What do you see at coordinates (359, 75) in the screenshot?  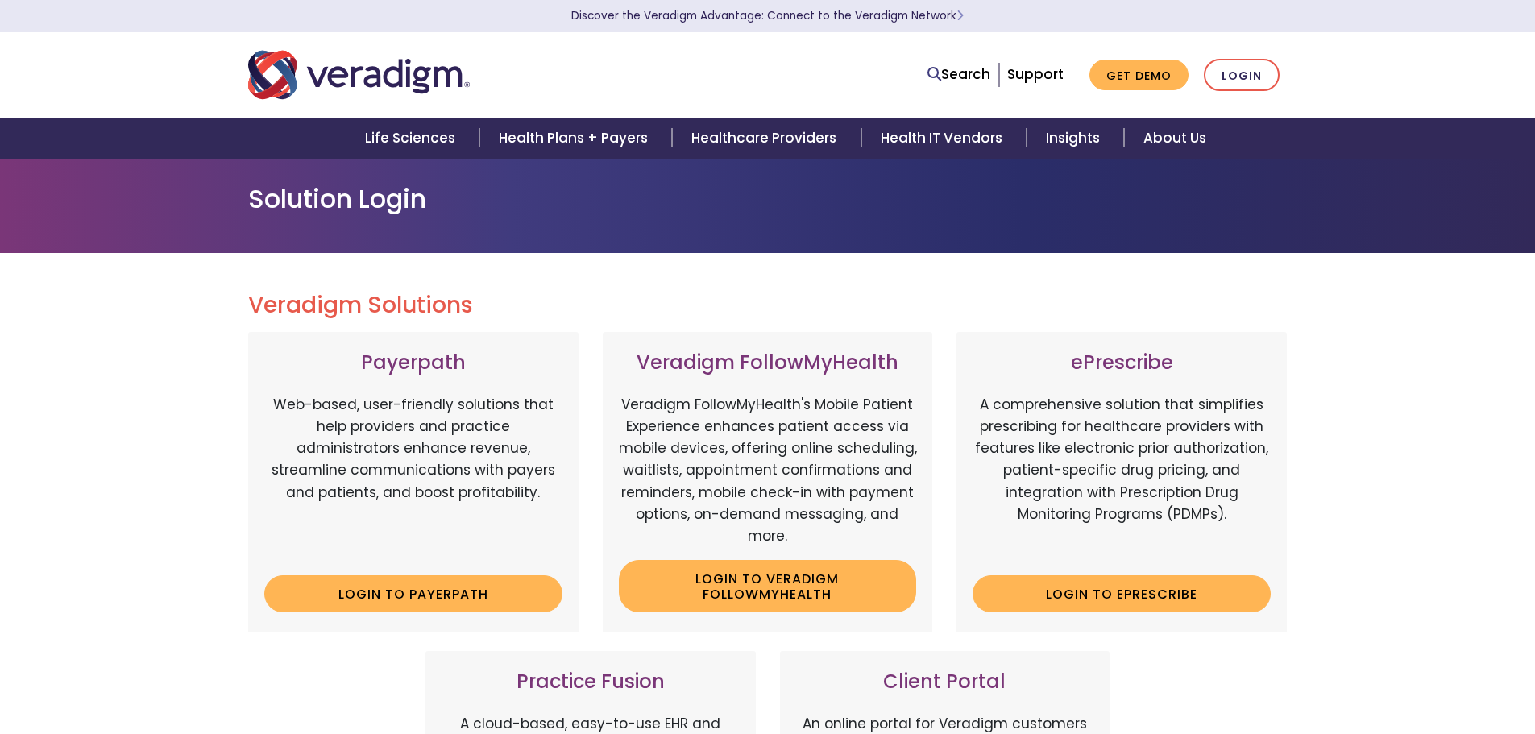 I see `img: Veradigm logo` at bounding box center [359, 75].